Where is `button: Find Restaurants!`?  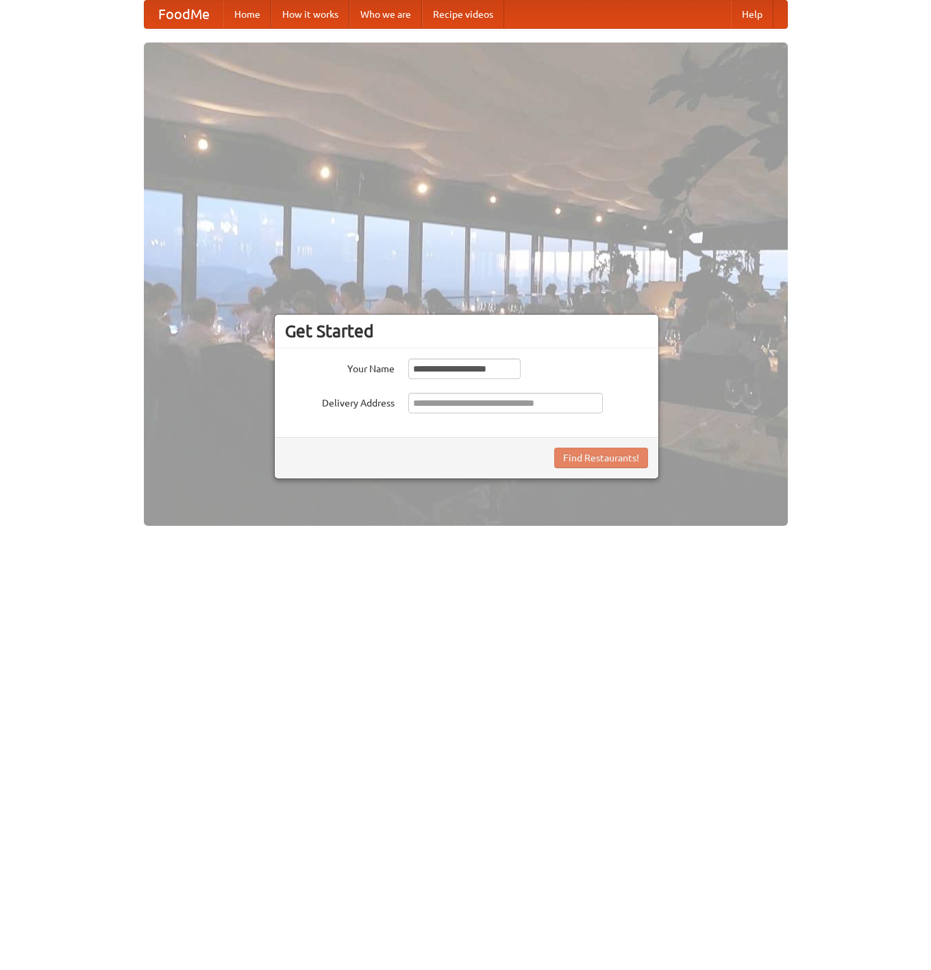 button: Find Restaurants! is located at coordinates (601, 458).